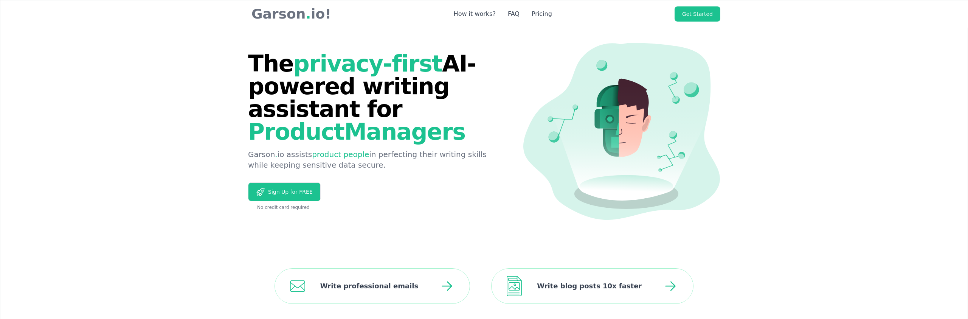  I want to click on span: Sign Up for FREE, so click(289, 192).